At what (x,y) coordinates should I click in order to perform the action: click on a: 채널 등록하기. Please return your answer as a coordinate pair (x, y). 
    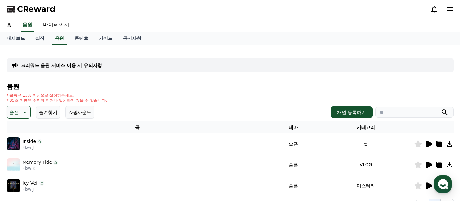
    Looking at the image, I should click on (352, 112).